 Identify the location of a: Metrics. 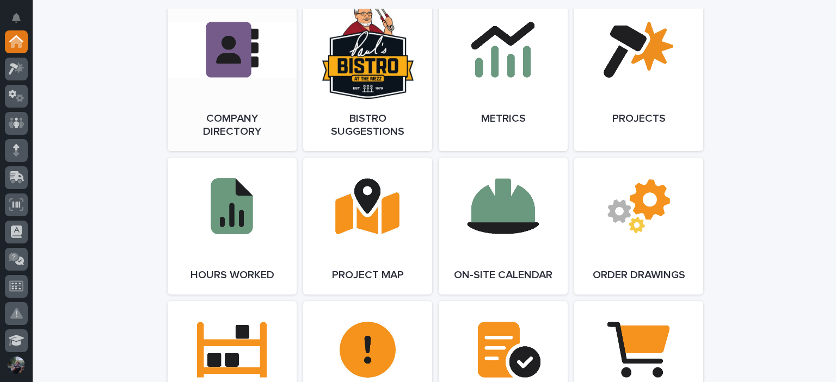
(503, 76).